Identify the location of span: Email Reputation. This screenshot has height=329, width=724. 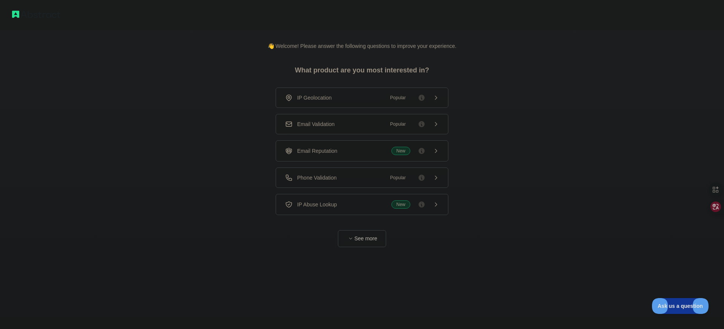
(317, 151).